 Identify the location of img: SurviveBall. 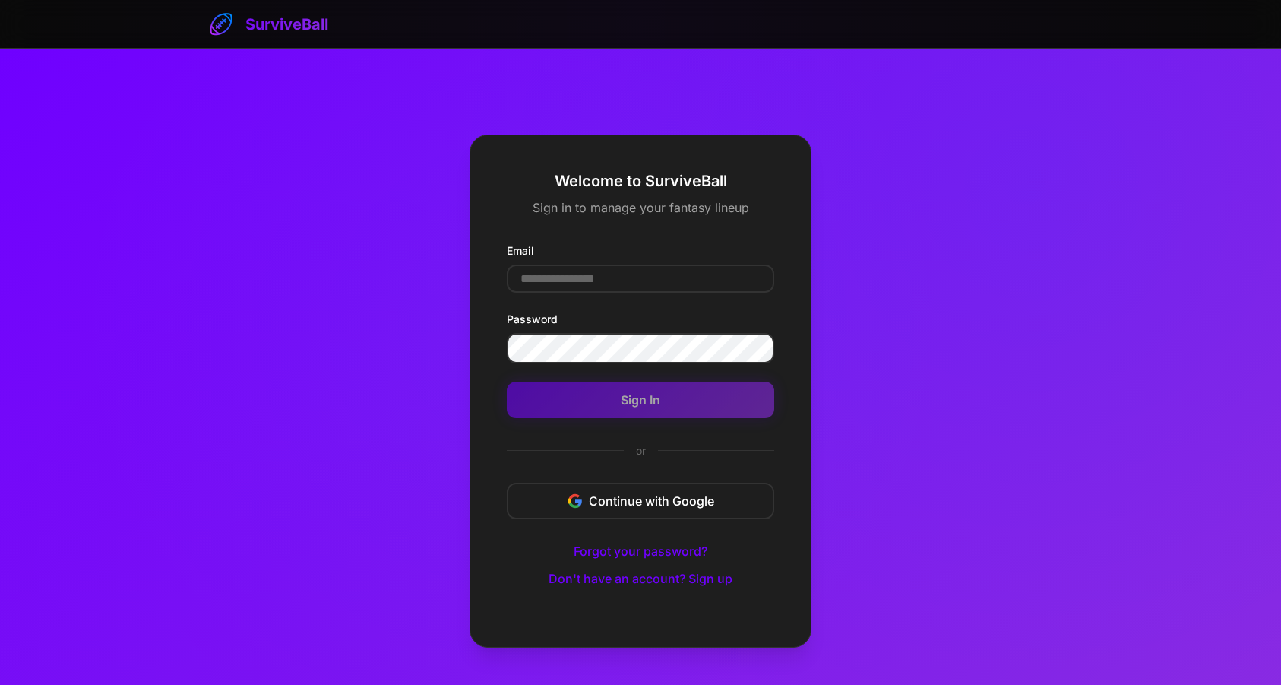
(221, 24).